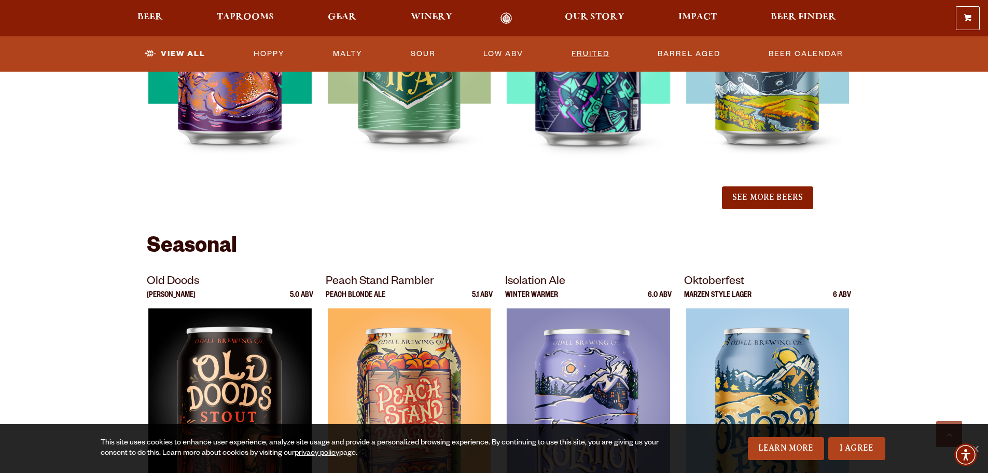  What do you see at coordinates (506, 18) in the screenshot?
I see `a: Odell Home` at bounding box center [506, 18].